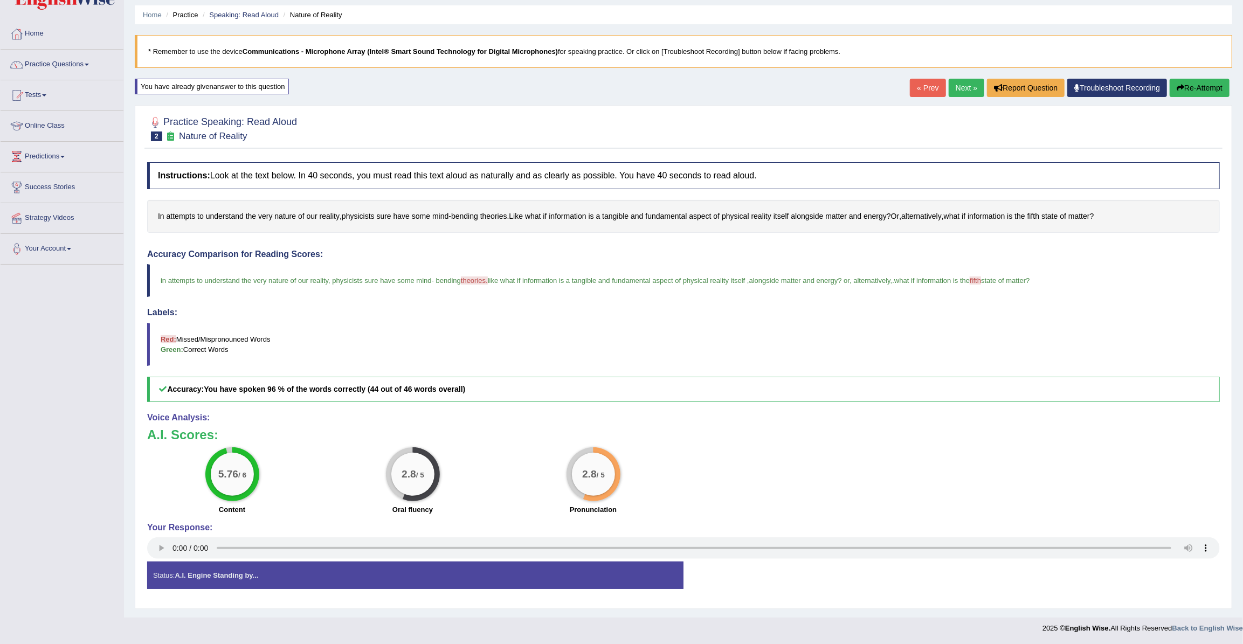 Image resolution: width=1243 pixels, height=644 pixels. Describe the element at coordinates (415, 575) in the screenshot. I see `div: Status:` at that location.